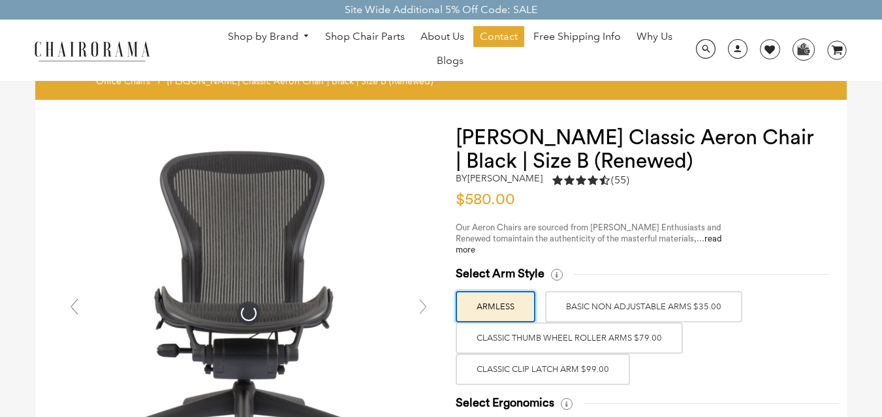  What do you see at coordinates (249, 312) in the screenshot?
I see `a: Herman Miller Classic Aeron Chair | Black | Size B (Renewed) - chairorama` at bounding box center [249, 312].